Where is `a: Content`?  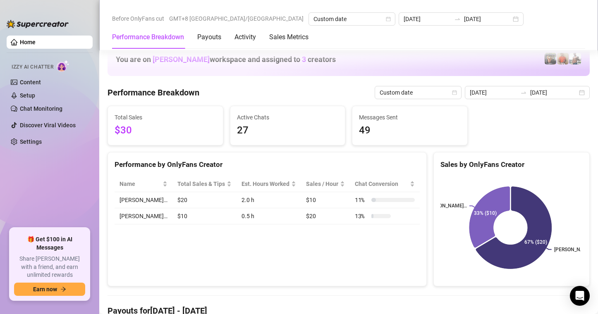
a: Content is located at coordinates (30, 82).